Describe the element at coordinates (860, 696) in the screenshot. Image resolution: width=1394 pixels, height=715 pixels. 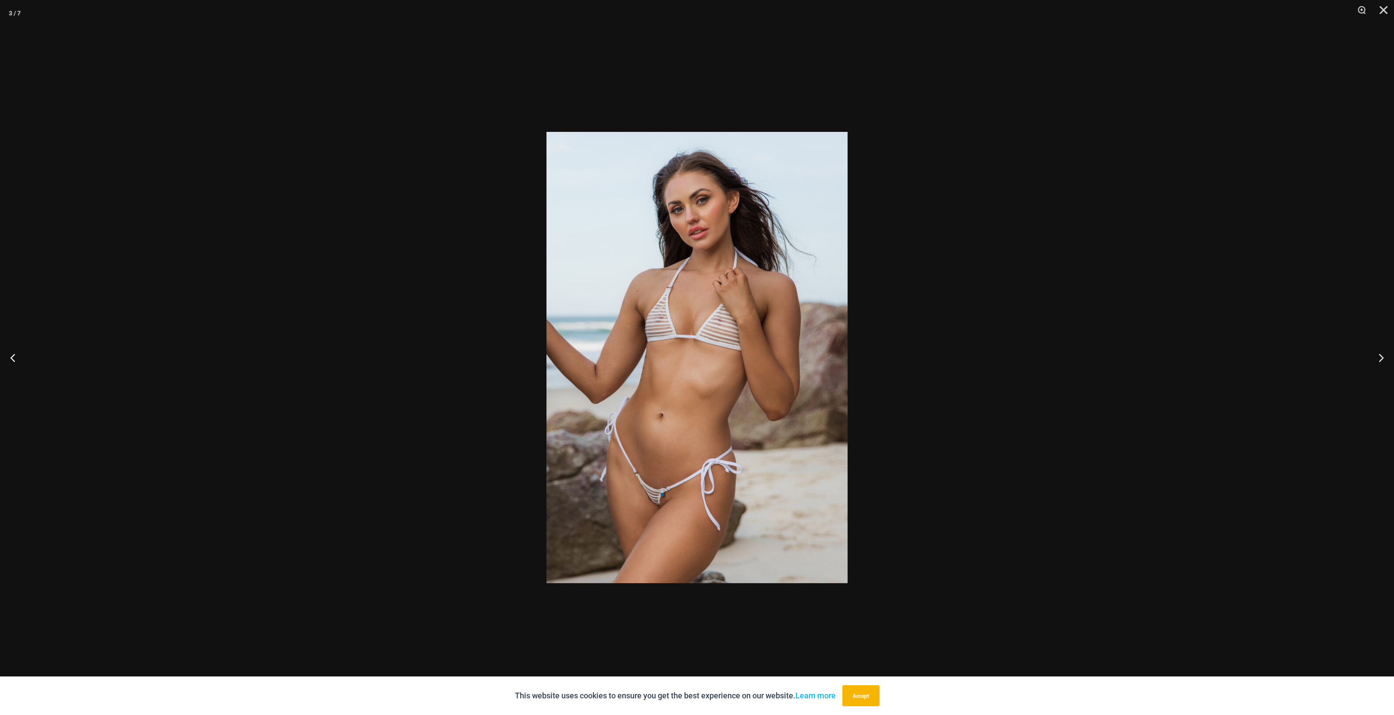
I see `button: Accept` at that location.